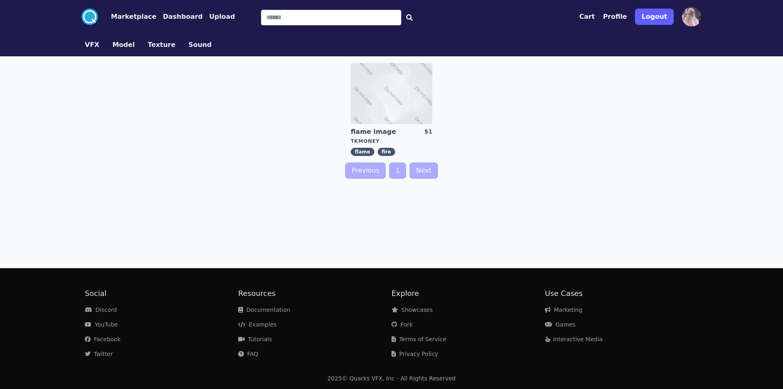 The image size is (783, 389). What do you see at coordinates (315, 293) in the screenshot?
I see `h2: Resources` at bounding box center [315, 293].